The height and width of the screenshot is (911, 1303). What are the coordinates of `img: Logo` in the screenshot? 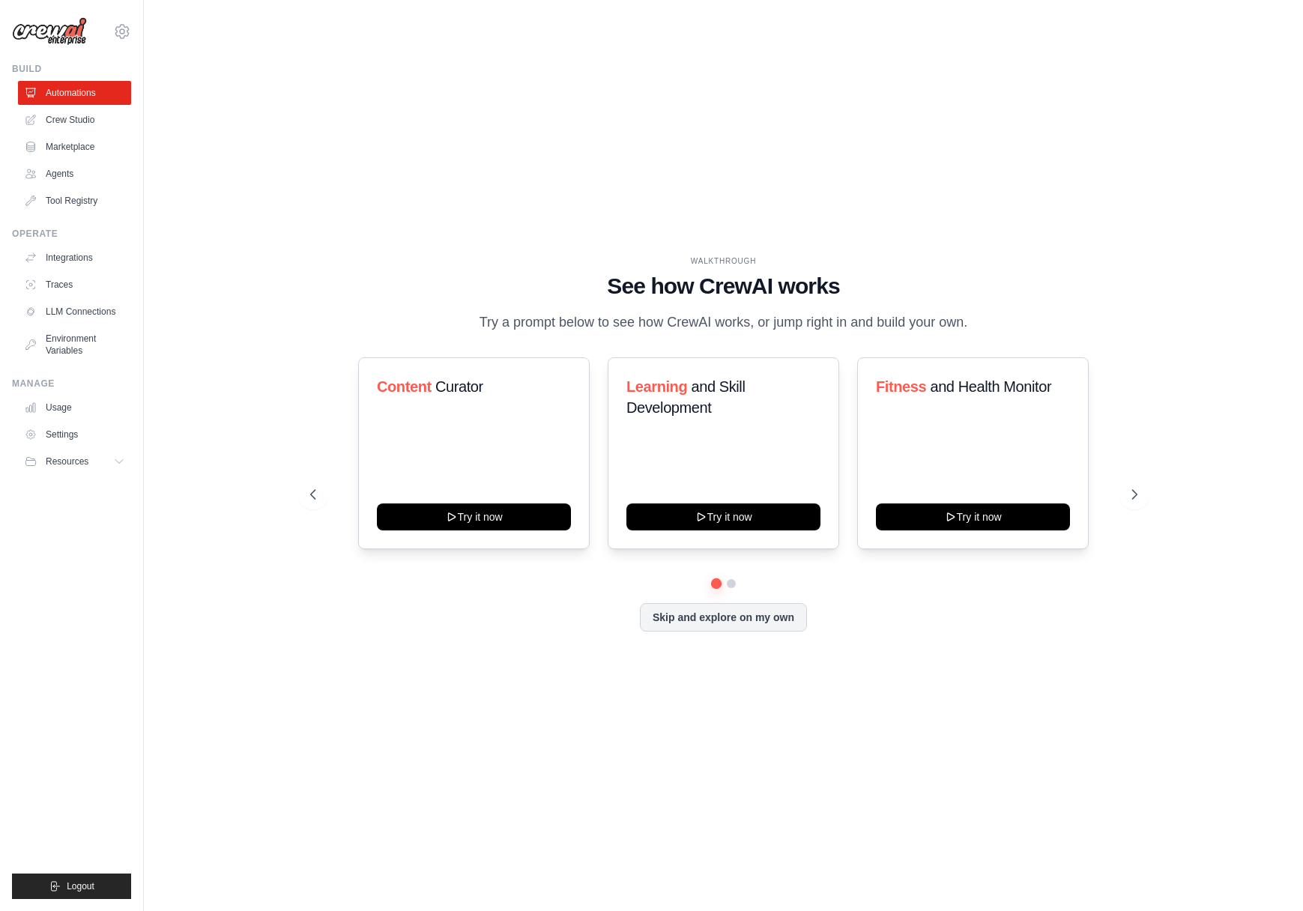 It's located at (49, 31).